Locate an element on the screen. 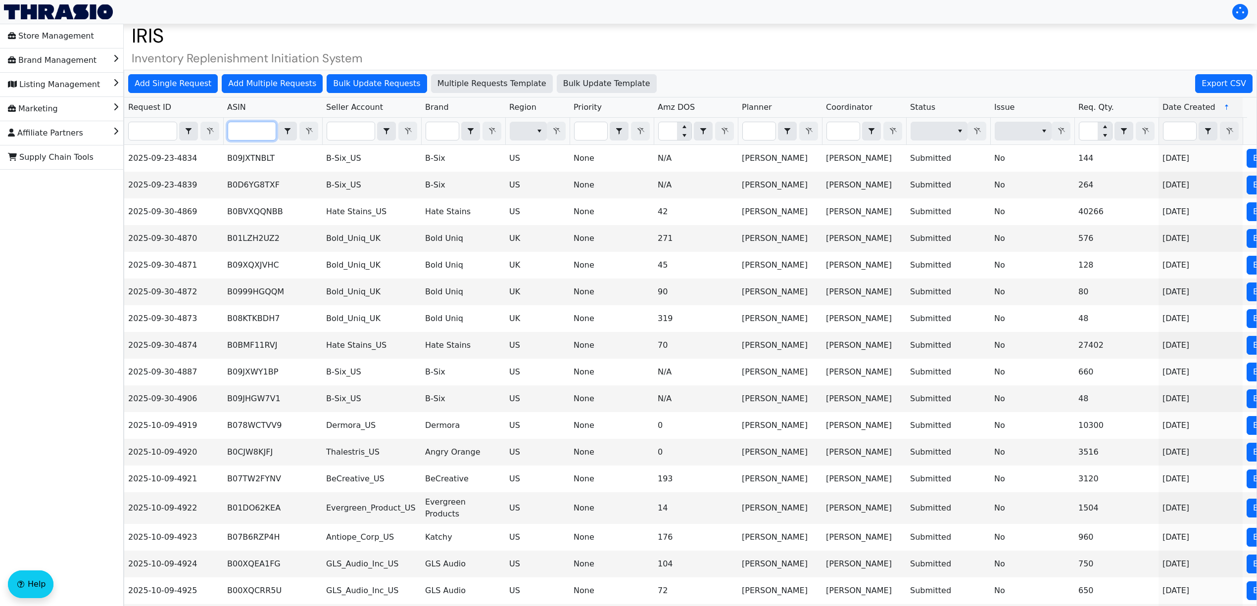  td: B09JHGW7V1 is located at coordinates (273, 399).